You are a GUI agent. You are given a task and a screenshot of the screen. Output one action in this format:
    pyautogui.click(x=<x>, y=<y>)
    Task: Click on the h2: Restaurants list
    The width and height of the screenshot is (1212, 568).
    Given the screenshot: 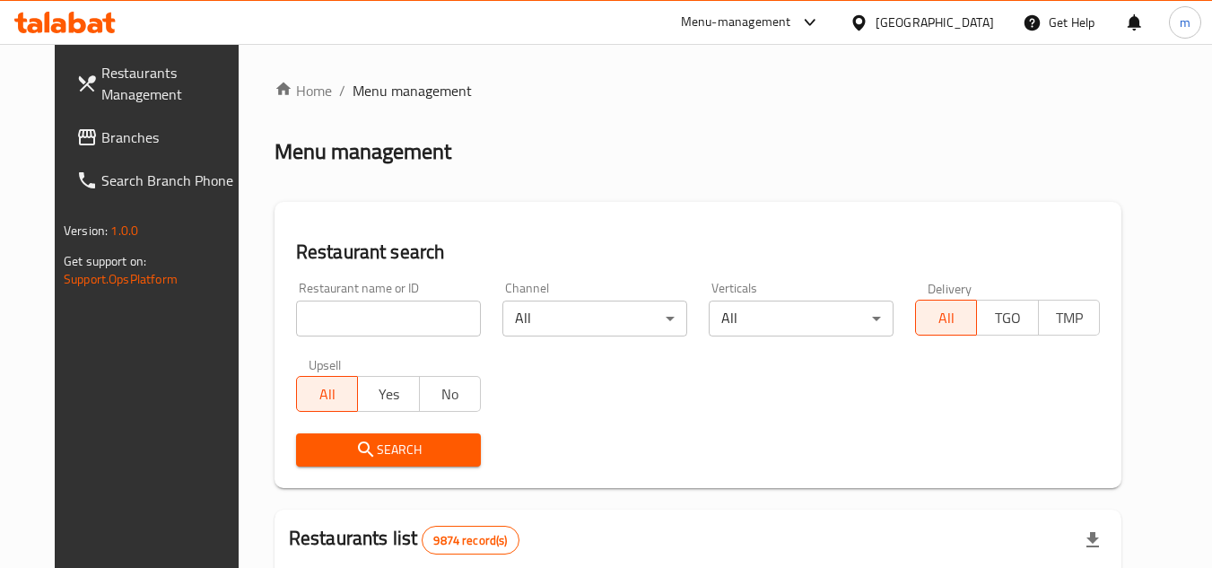 What is the action you would take?
    pyautogui.click(x=404, y=539)
    